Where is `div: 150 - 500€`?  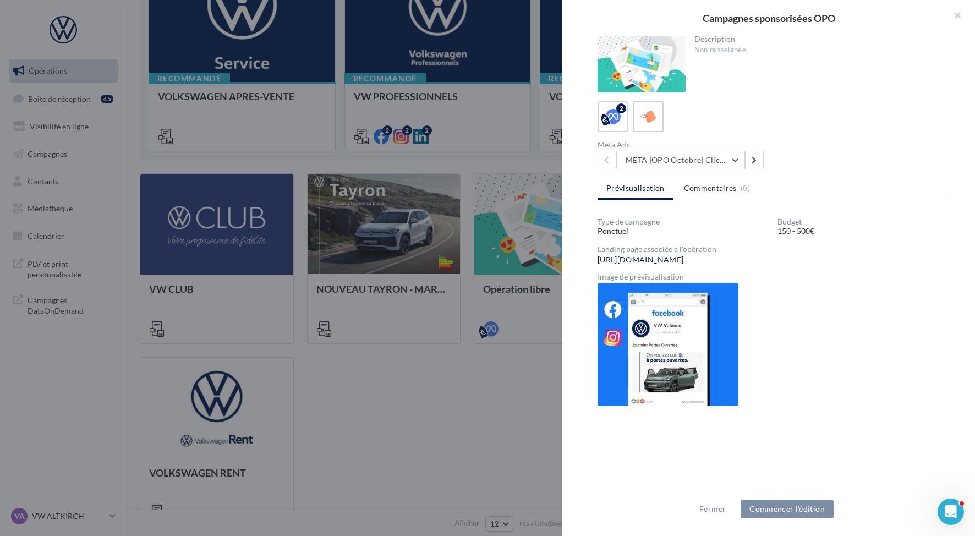 div: 150 - 500€ is located at coordinates (863, 231).